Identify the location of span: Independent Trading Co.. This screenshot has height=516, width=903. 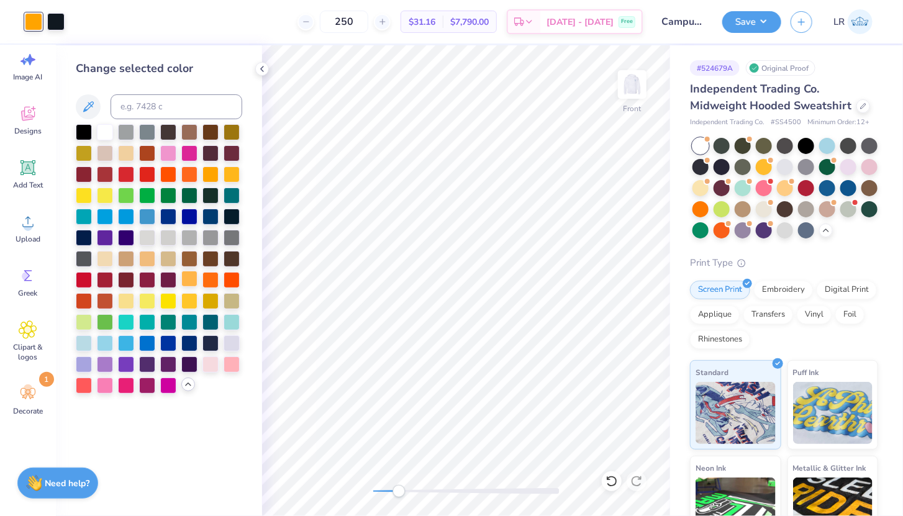
(727, 122).